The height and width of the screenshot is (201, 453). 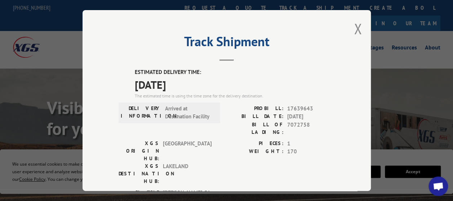 I want to click on label: XGS ORIGIN HUB:, so click(x=139, y=150).